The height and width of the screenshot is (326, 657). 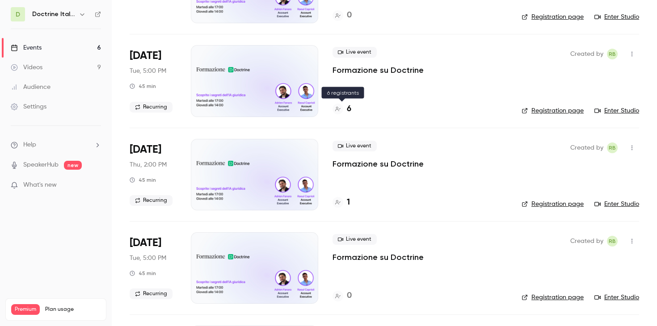 What do you see at coordinates (73, 310) in the screenshot?
I see `span: Plan usage` at bounding box center [73, 310].